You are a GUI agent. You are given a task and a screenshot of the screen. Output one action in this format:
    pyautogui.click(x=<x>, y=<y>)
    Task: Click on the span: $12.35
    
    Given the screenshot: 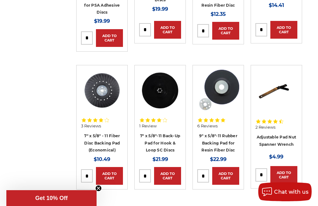 What is the action you would take?
    pyautogui.click(x=218, y=14)
    